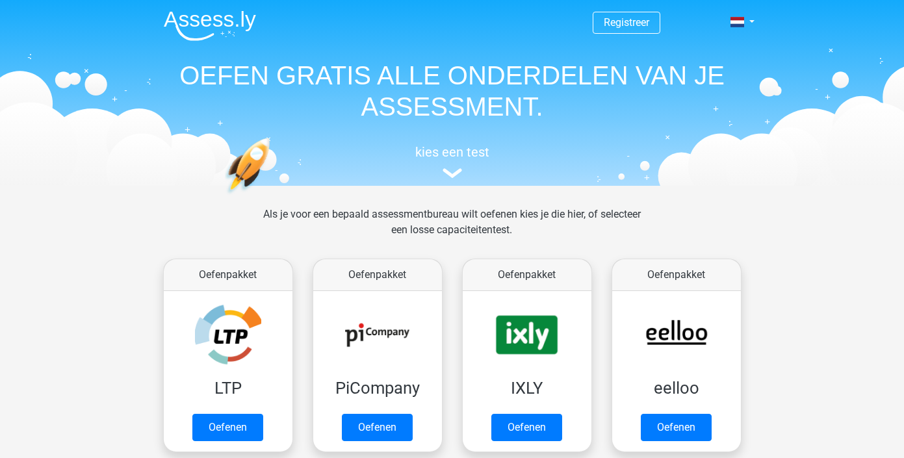 The height and width of the screenshot is (458, 904). Describe the element at coordinates (210, 25) in the screenshot. I see `img: Assessly` at that location.